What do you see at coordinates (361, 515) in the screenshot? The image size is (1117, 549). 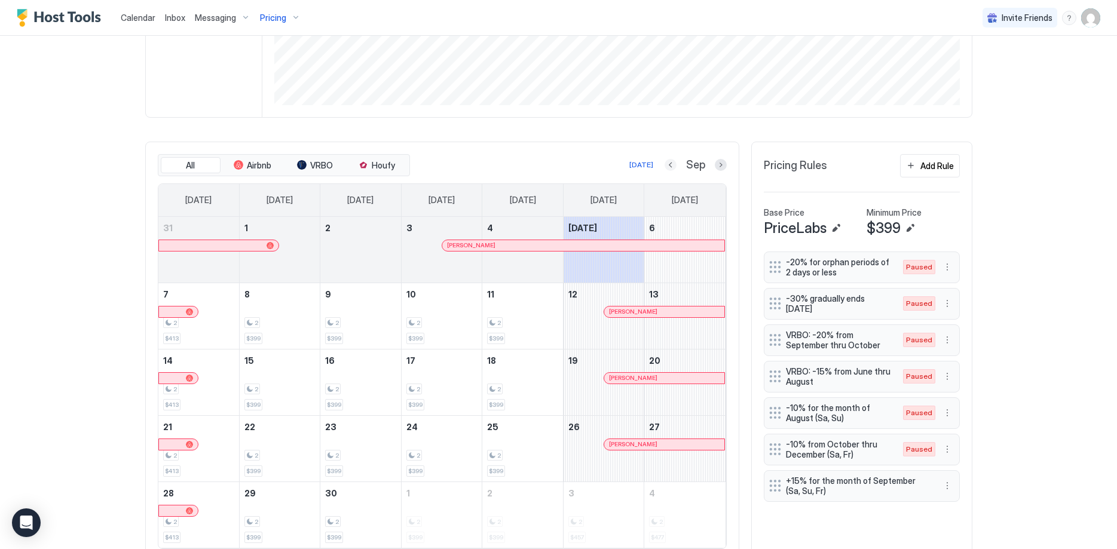 I see `td: September 30, 2025` at bounding box center [361, 515].